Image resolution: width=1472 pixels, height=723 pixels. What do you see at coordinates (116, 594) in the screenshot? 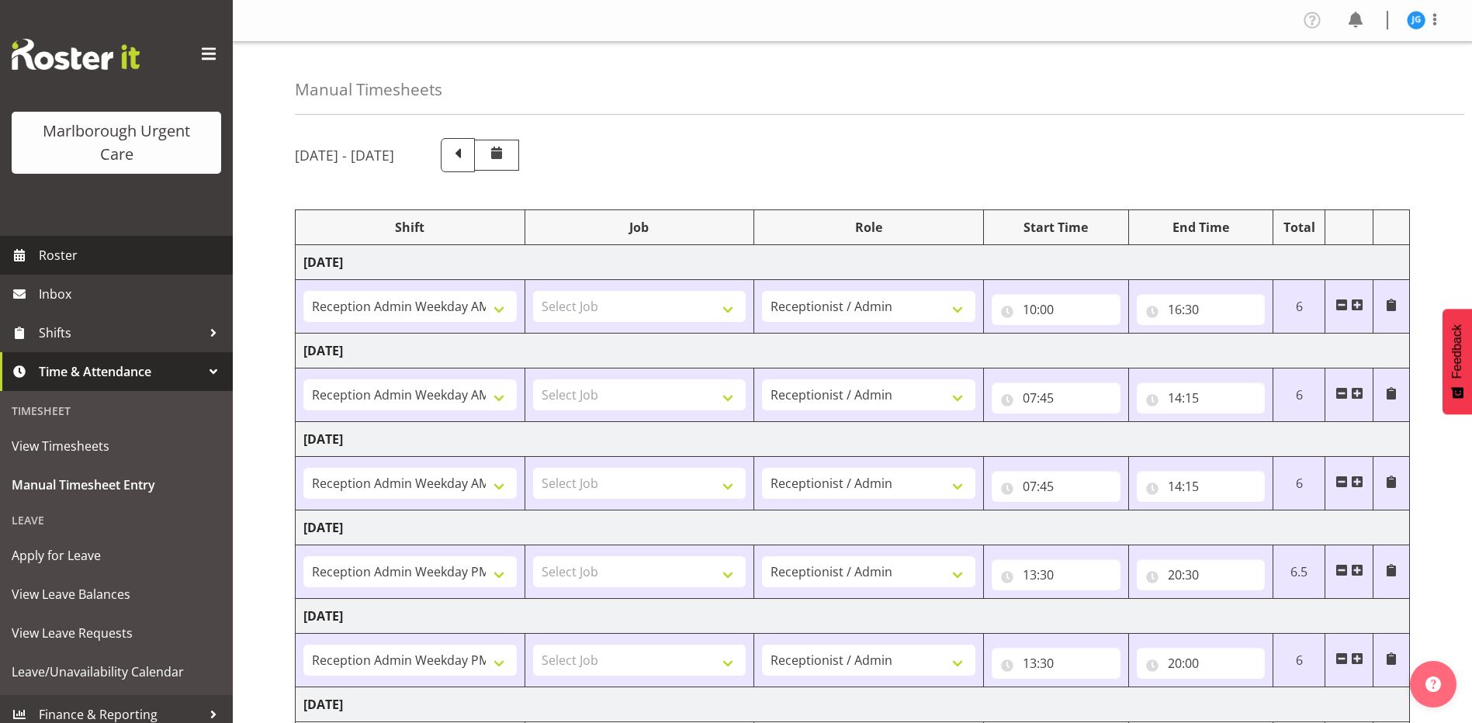
I see `a: View Leave Balances` at bounding box center [116, 594].